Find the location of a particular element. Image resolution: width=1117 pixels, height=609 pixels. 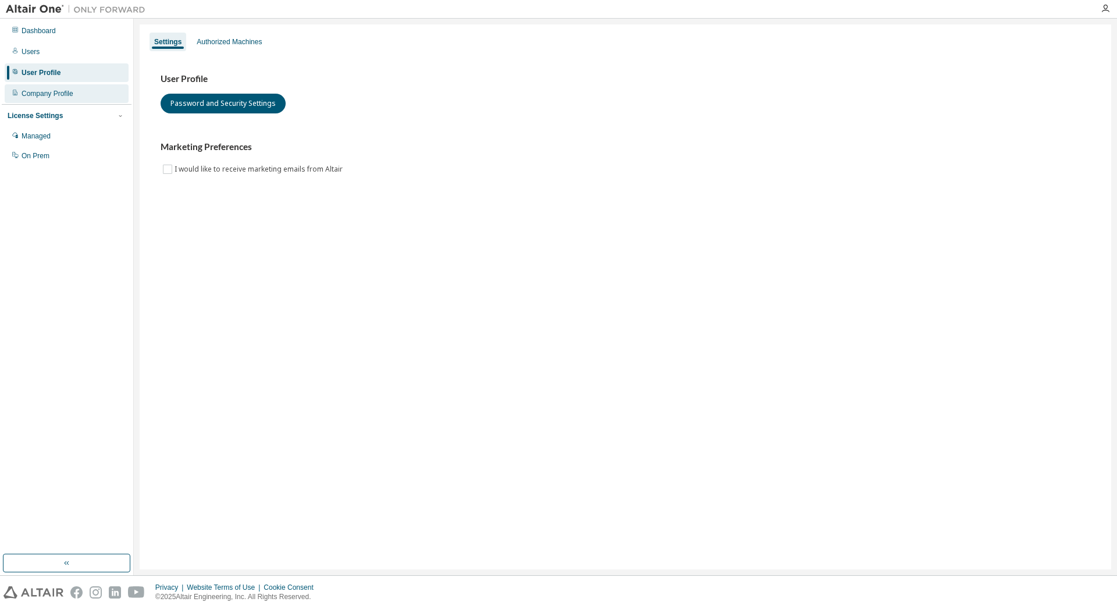

h3: Marketing Preferences is located at coordinates (626, 147).